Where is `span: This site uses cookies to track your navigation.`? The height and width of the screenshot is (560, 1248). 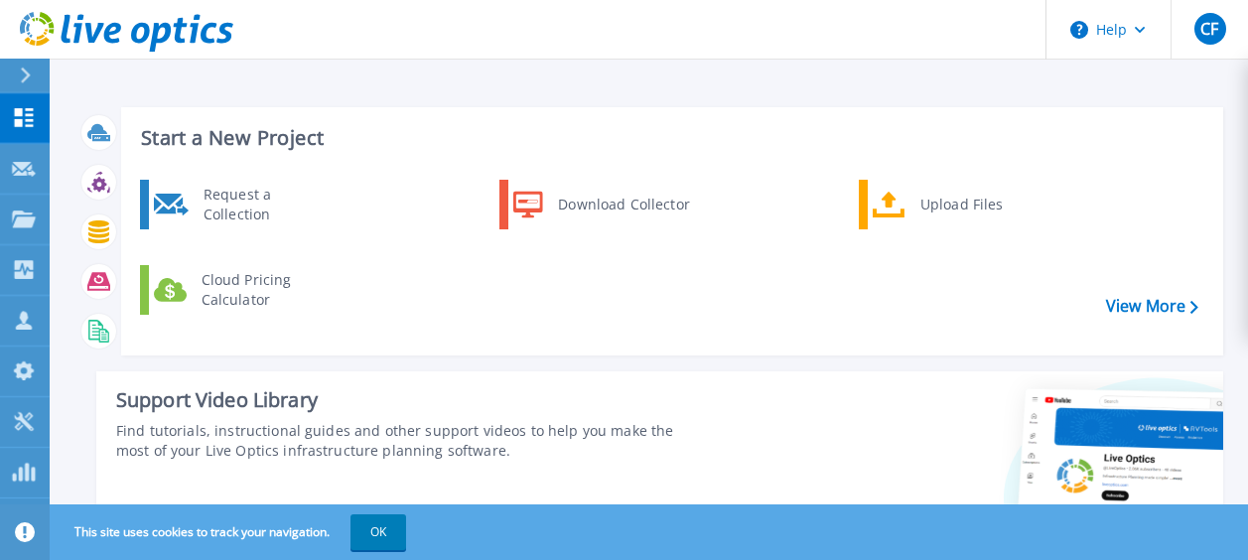 span: This site uses cookies to track your navigation. is located at coordinates (230, 532).